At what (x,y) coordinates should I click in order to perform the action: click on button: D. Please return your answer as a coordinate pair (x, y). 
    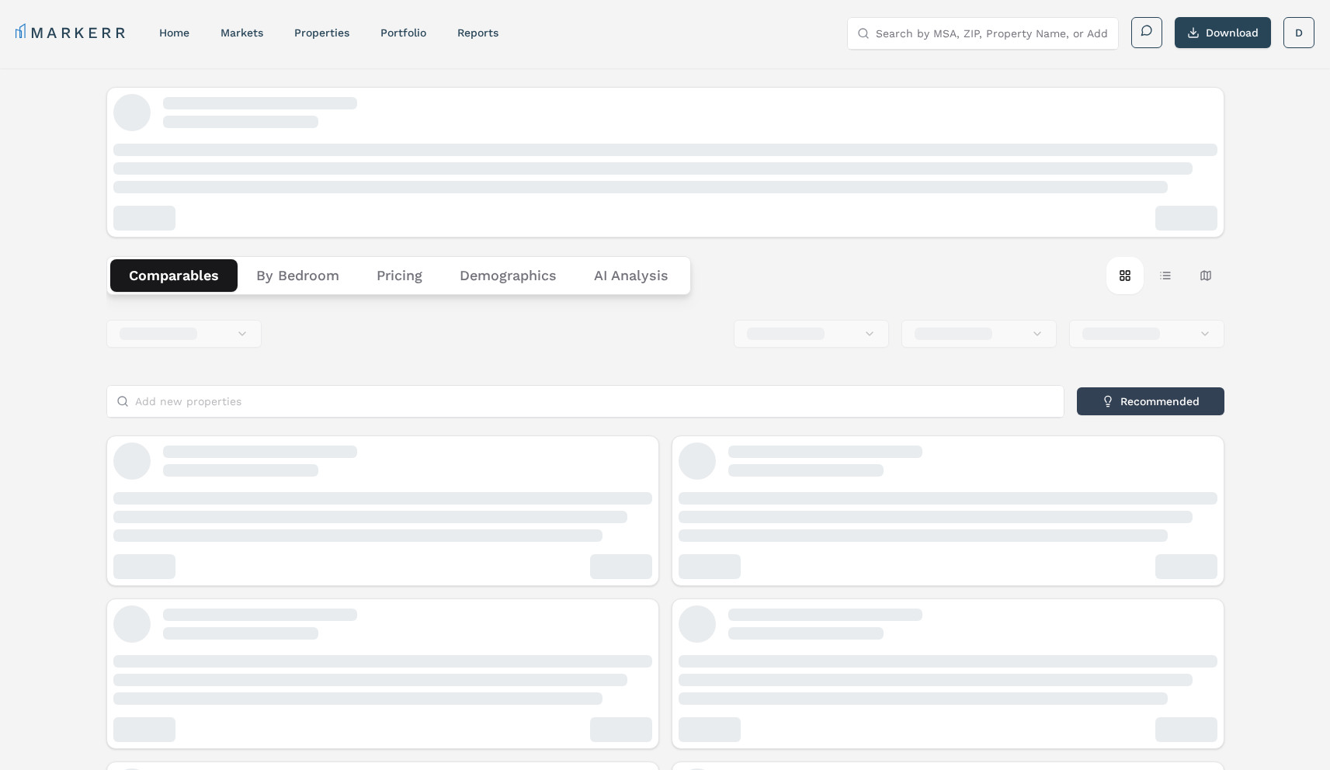
    Looking at the image, I should click on (1299, 33).